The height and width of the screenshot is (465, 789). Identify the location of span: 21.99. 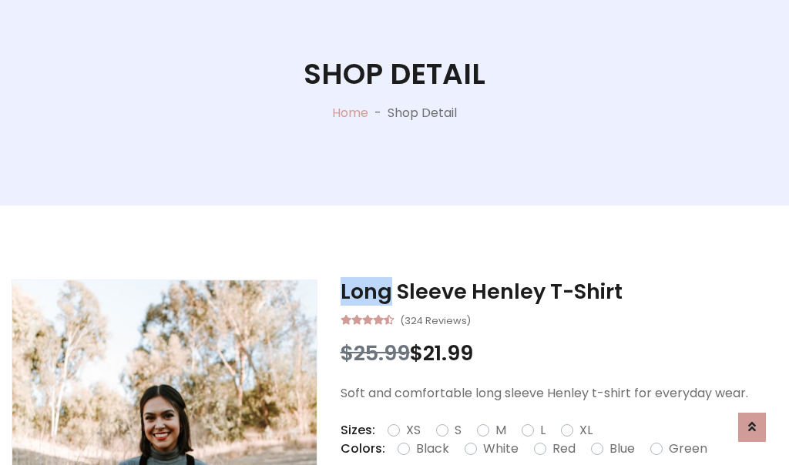
(447, 353).